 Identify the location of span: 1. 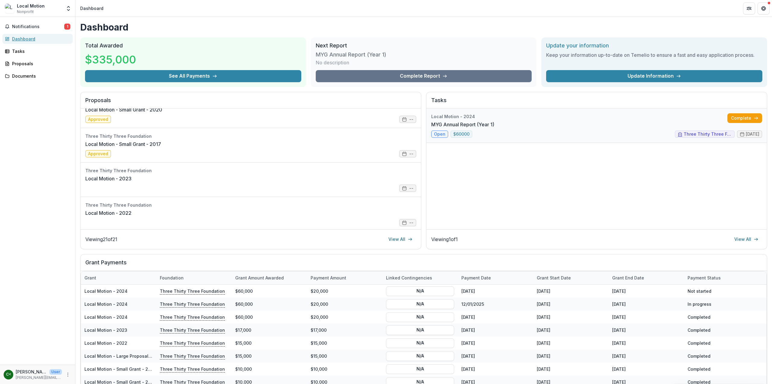
(67, 27).